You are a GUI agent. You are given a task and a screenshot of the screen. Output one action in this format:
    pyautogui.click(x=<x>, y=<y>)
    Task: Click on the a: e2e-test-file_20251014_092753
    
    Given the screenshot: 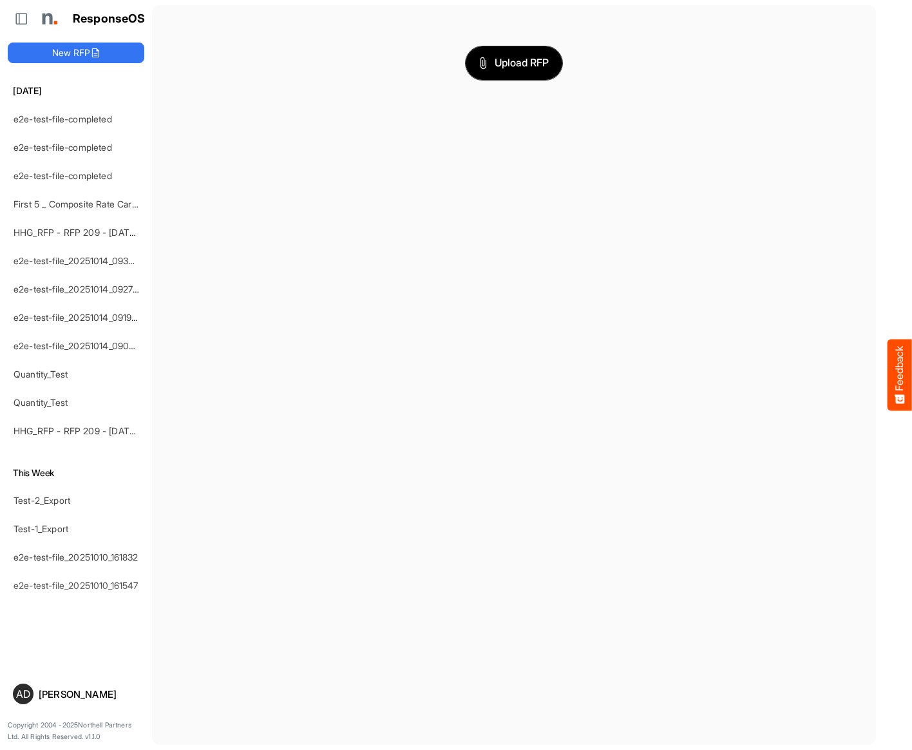 What is the action you would take?
    pyautogui.click(x=79, y=289)
    